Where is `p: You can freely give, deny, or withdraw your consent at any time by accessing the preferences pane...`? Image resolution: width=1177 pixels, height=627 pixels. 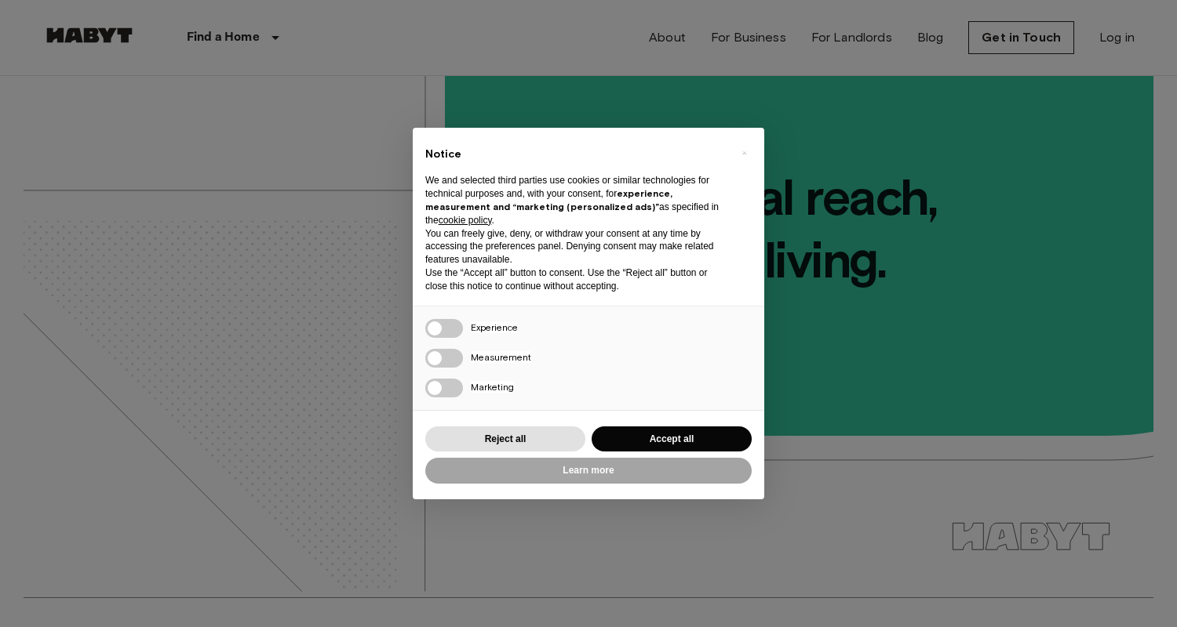
p: You can freely give, deny, or withdraw your consent at any time by accessing the preferences pane... is located at coordinates (576, 247).